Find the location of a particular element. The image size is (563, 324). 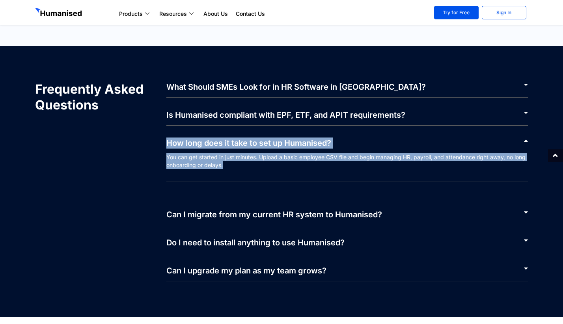

img: GetHumanised Logo is located at coordinates (59, 13).